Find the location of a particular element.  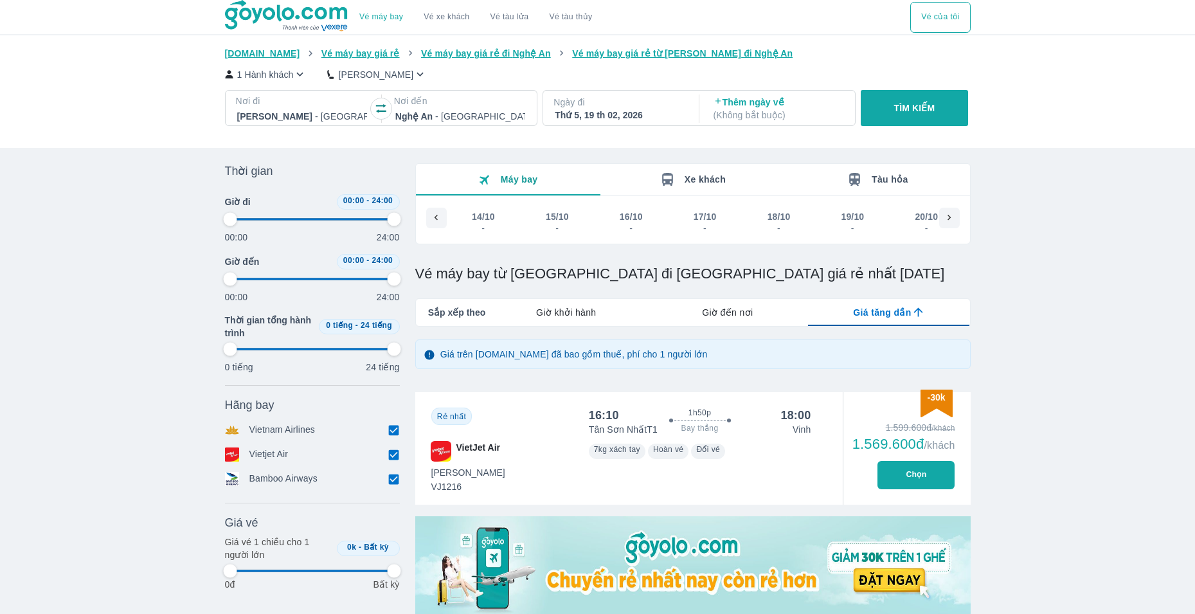

span: Vé máy bay giá rẻ đi Nghệ An is located at coordinates (486, 53).